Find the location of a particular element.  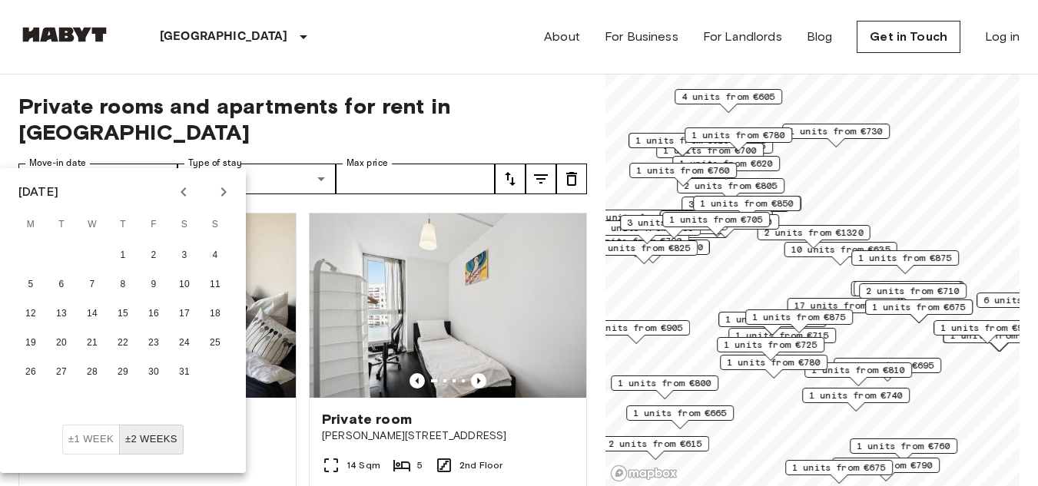

span: 22 units from €655 is located at coordinates (639, 217).